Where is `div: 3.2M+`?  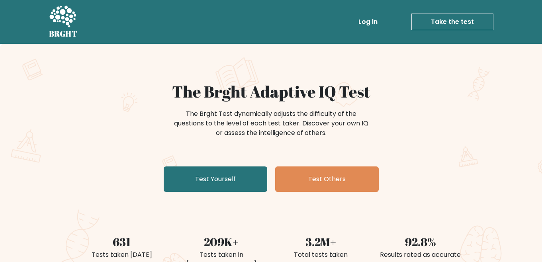
div: 3.2M+ is located at coordinates (321, 242).